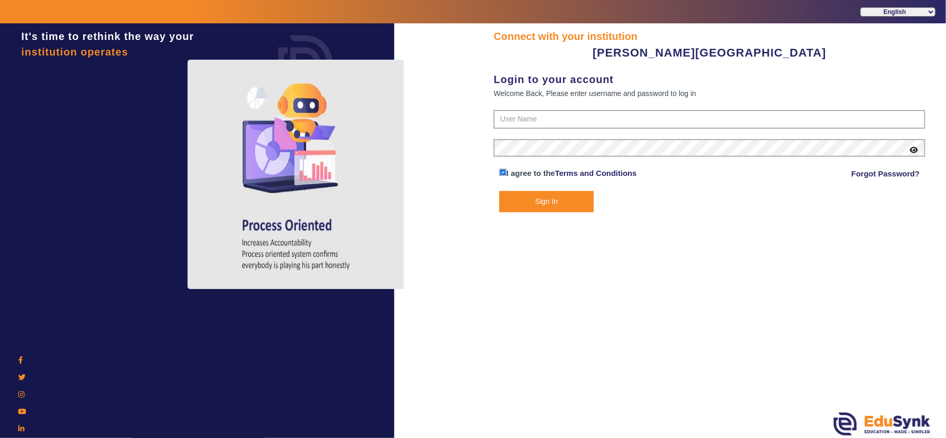  Describe the element at coordinates (305, 62) in the screenshot. I see `img: login.png` at that location.